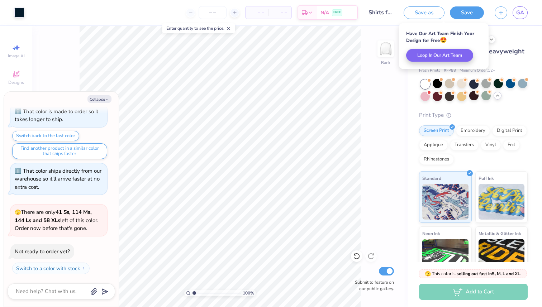 This screenshot has height=307, width=542. What do you see at coordinates (473, 131) in the screenshot?
I see `div: Embroidery` at bounding box center [473, 131].